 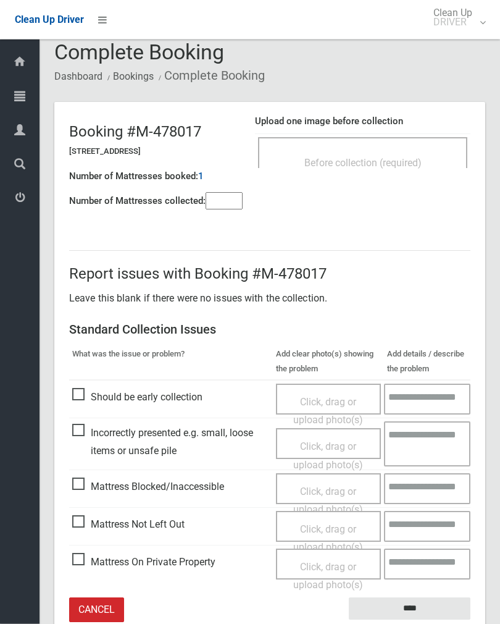 What do you see at coordinates (201, 177) in the screenshot?
I see `h4: 1` at bounding box center [201, 177].